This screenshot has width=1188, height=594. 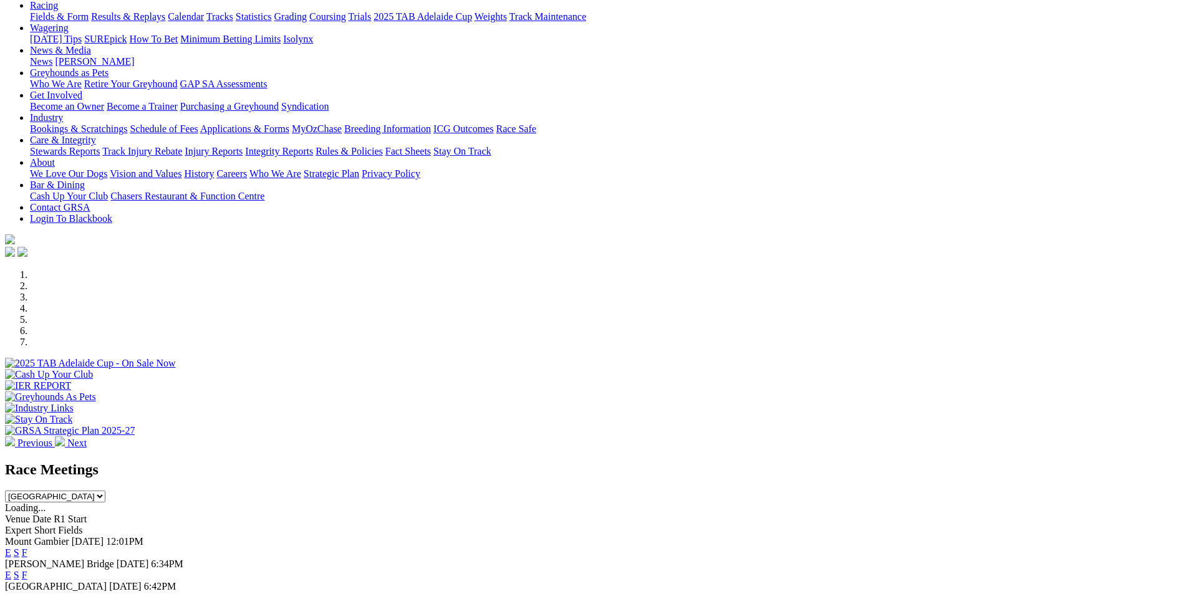 I want to click on a: Fields & Form, so click(x=59, y=16).